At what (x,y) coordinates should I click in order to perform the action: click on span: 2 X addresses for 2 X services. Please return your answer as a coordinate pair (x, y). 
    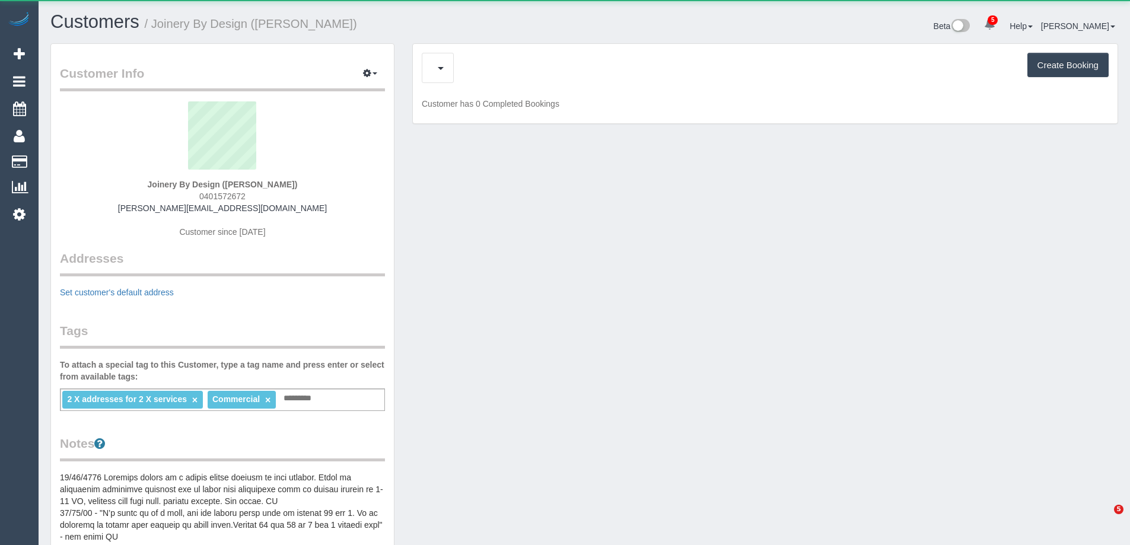
    Looking at the image, I should click on (127, 399).